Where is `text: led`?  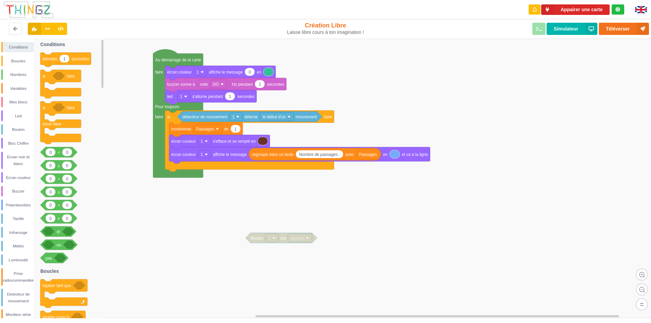
text: led is located at coordinates (170, 97).